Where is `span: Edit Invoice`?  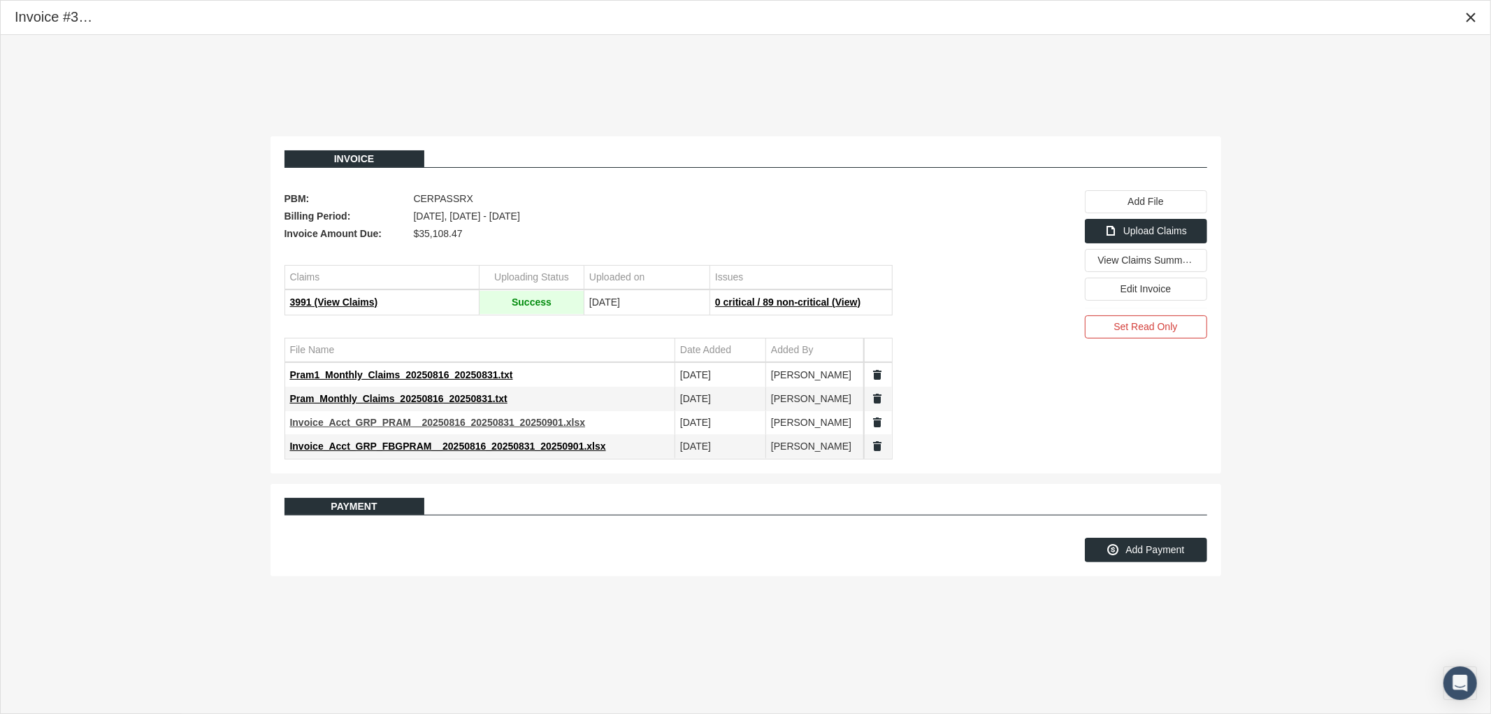 span: Edit Invoice is located at coordinates (1146, 289).